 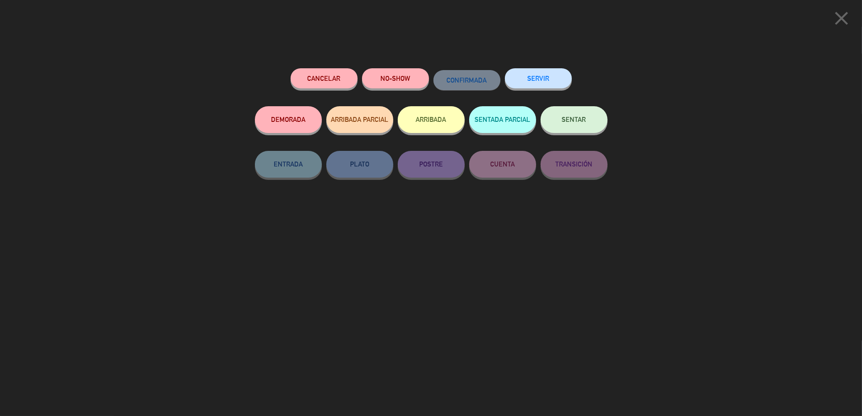 I want to click on button: close, so click(x=841, y=20).